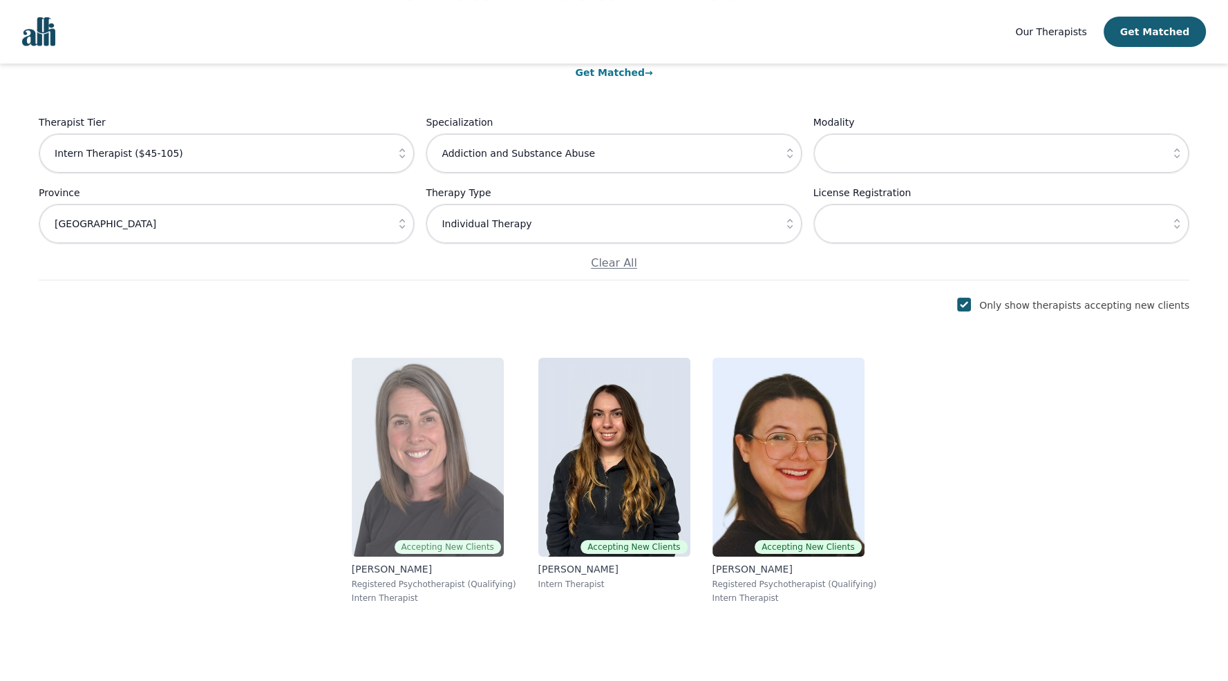 The width and height of the screenshot is (1228, 681). Describe the element at coordinates (227, 122) in the screenshot. I see `label: Therapist Tier` at that location.